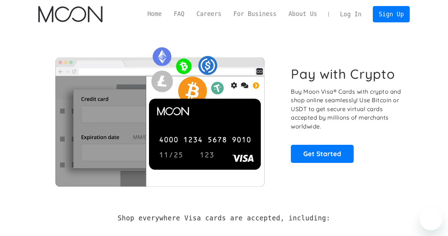 Image resolution: width=448 pixels, height=236 pixels. What do you see at coordinates (351, 14) in the screenshot?
I see `a: Log In` at bounding box center [351, 14].